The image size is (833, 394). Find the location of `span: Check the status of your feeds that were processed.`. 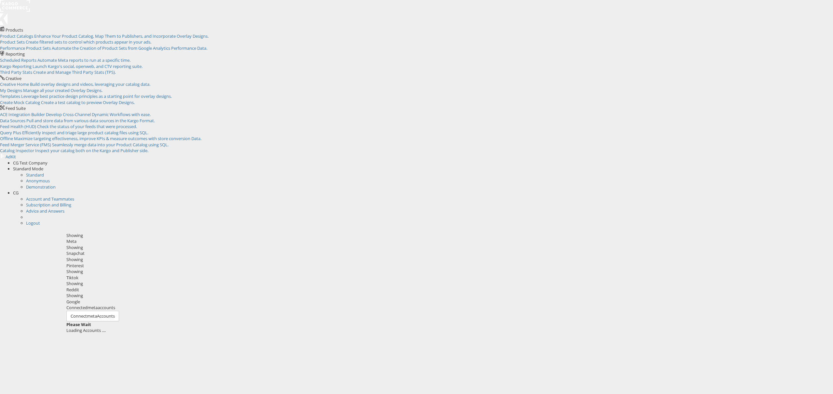

span: Check the status of your feeds that were processed. is located at coordinates (87, 127).